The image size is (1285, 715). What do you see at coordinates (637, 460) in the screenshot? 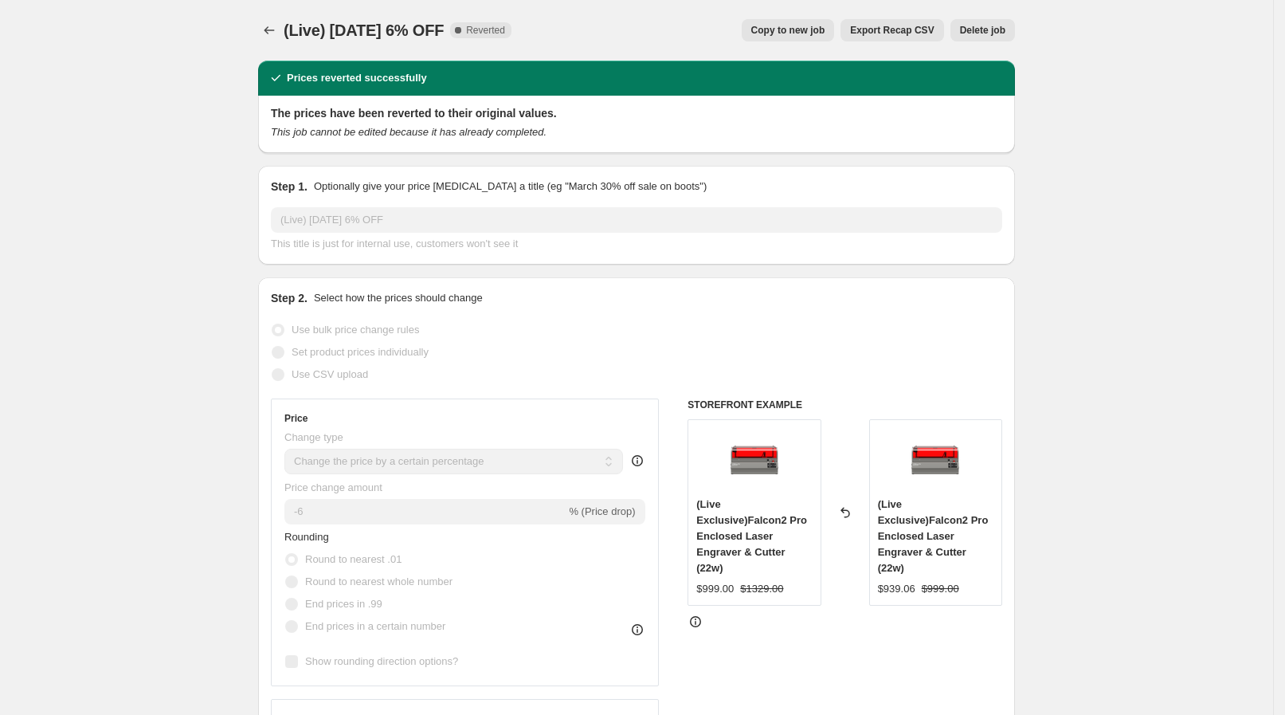
I see `div: help` at bounding box center [637, 460].